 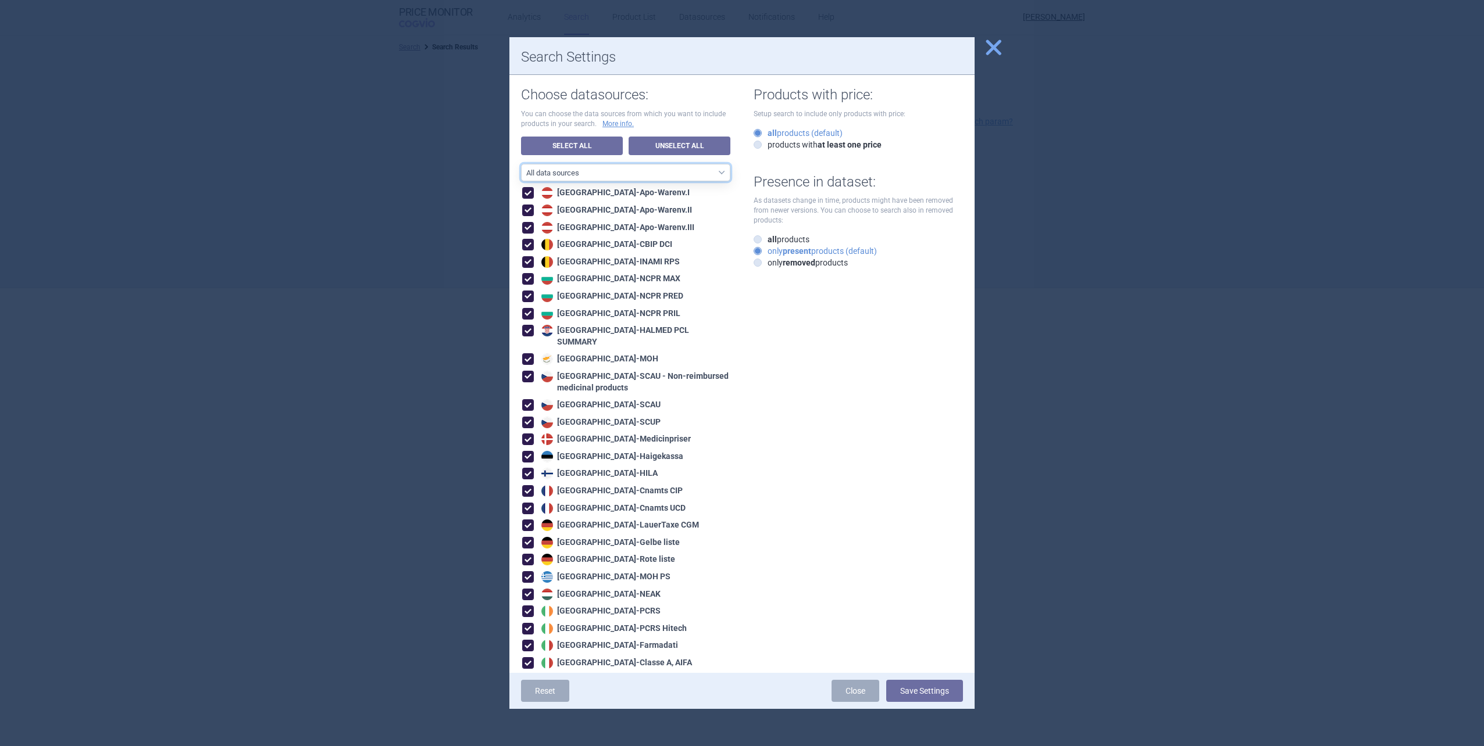 I want to click on a: Select All, so click(x=571, y=146).